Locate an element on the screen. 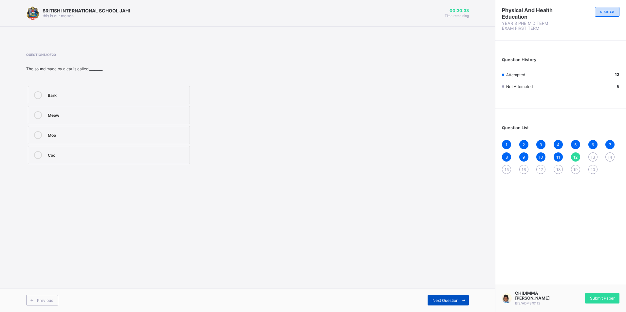 This screenshot has height=312, width=626. div: Meow is located at coordinates (117, 115).